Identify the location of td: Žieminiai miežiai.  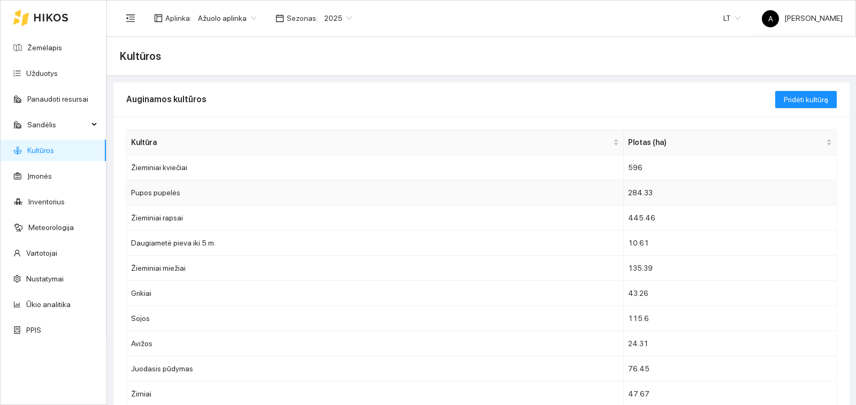
(375, 268).